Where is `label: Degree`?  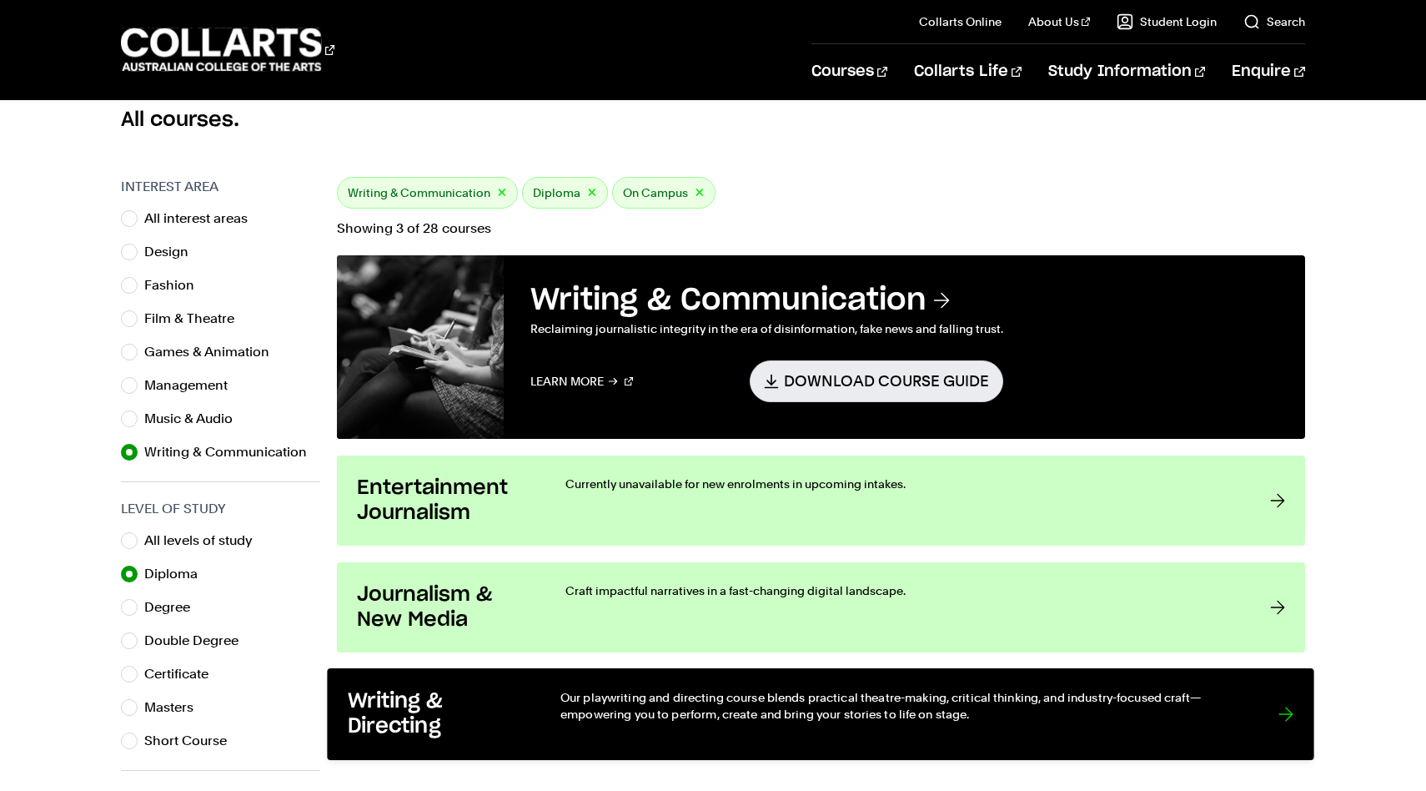 label: Degree is located at coordinates (174, 607).